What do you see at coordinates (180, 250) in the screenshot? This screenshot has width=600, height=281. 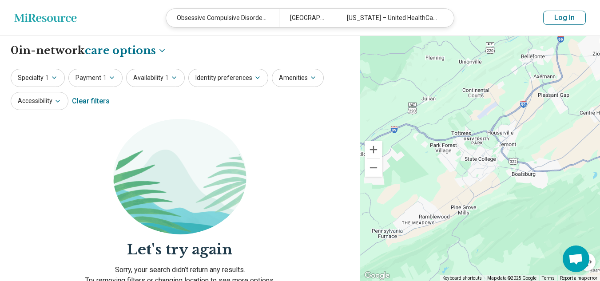 I see `h2: Let's try again` at bounding box center [180, 250].